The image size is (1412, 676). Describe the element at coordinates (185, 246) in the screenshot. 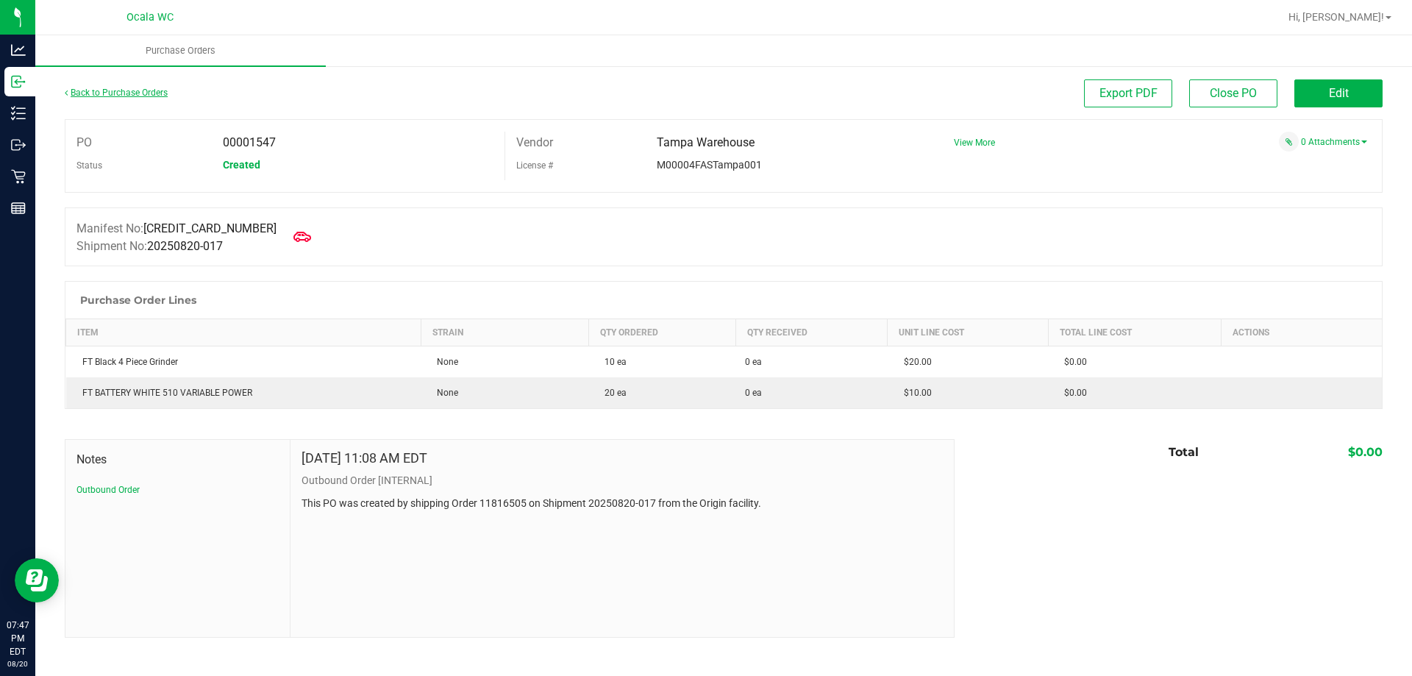

I see `span: 20250820-017` at that location.